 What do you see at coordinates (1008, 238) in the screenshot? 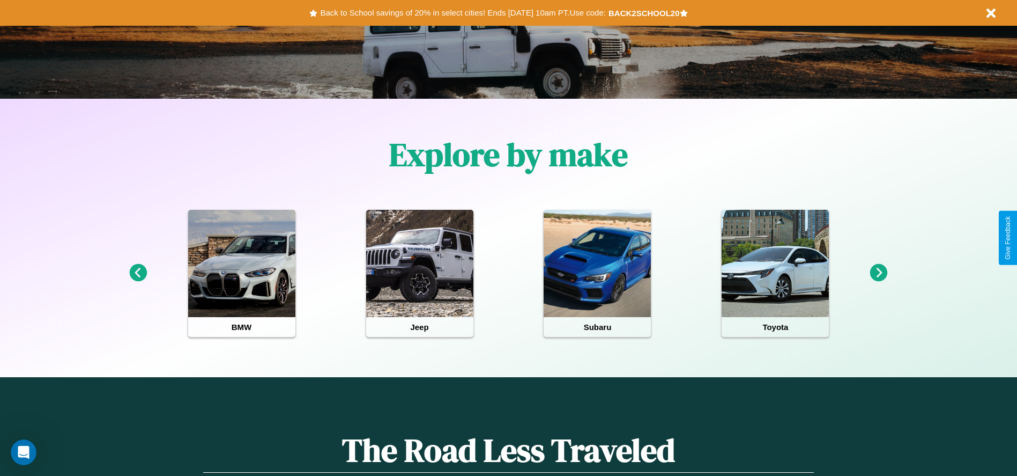
I see `div: Give Feedback` at bounding box center [1008, 238].